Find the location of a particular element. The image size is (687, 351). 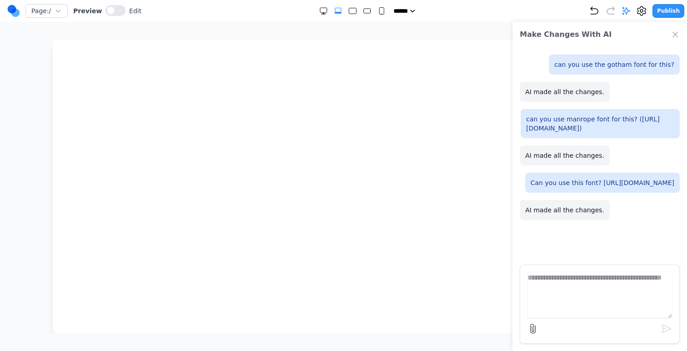

span: Preview is located at coordinates (87, 11).